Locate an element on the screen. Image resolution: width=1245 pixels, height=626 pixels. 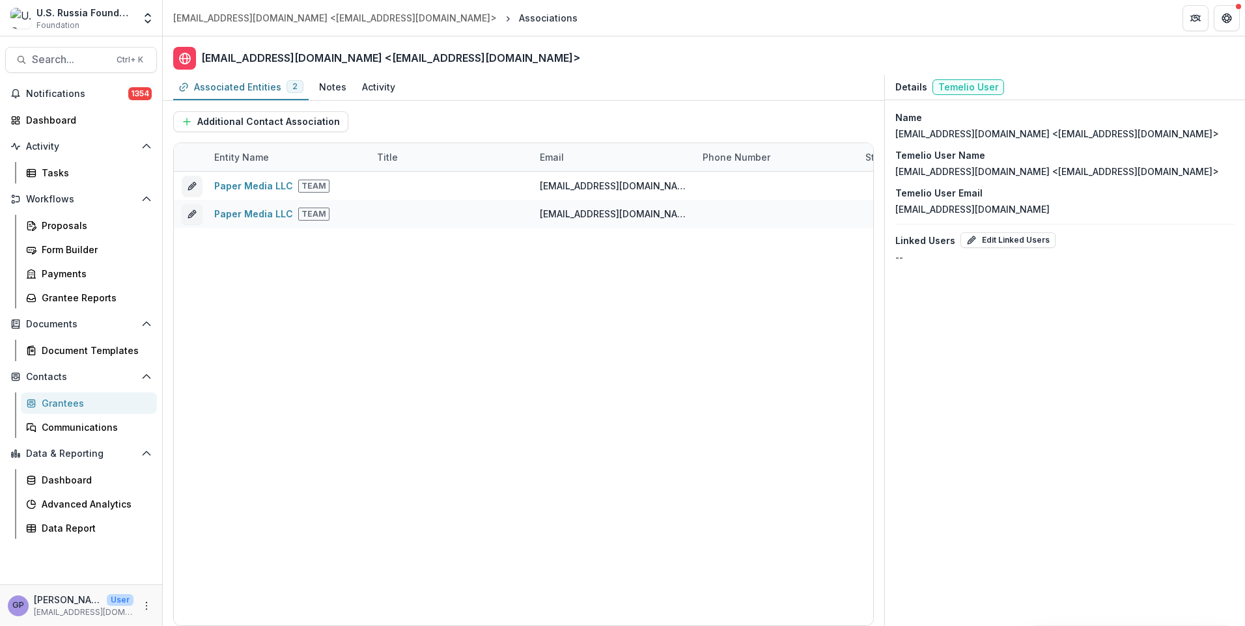
div: Payments is located at coordinates (94, 273).